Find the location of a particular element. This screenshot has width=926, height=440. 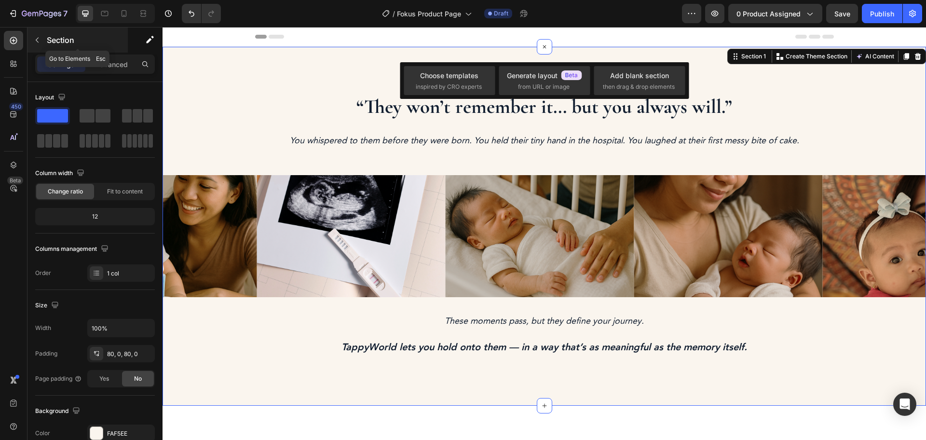

button: Save is located at coordinates (842, 14).